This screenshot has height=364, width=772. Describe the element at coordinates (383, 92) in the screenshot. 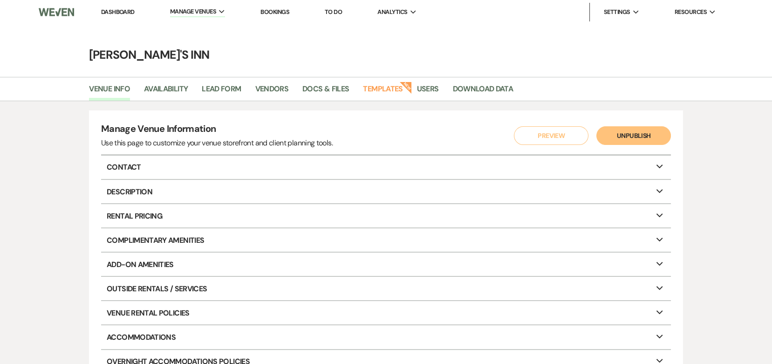

I see `a: Templates` at that location.